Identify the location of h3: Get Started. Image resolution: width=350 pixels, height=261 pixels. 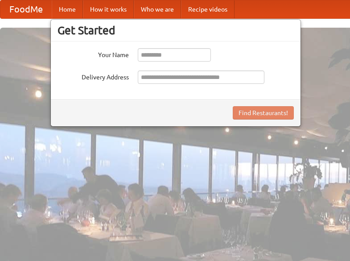
(176, 30).